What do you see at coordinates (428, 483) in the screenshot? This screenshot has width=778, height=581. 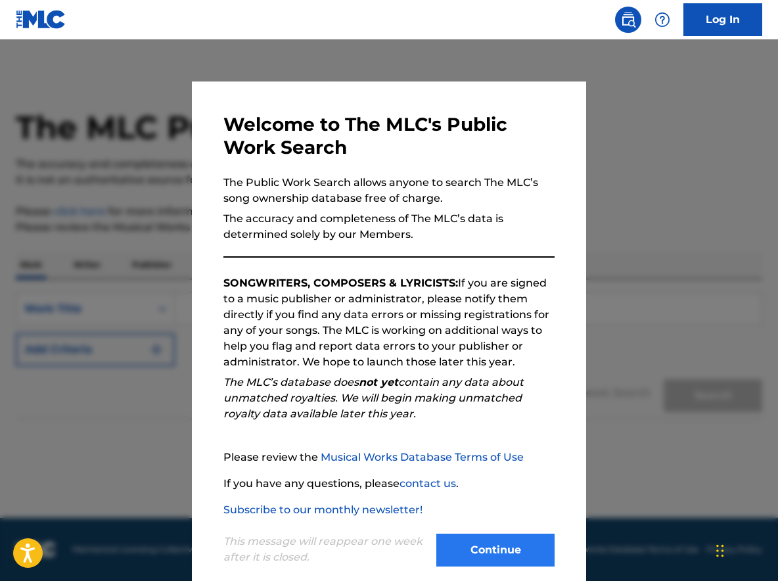 I see `a: contact us` at bounding box center [428, 483].